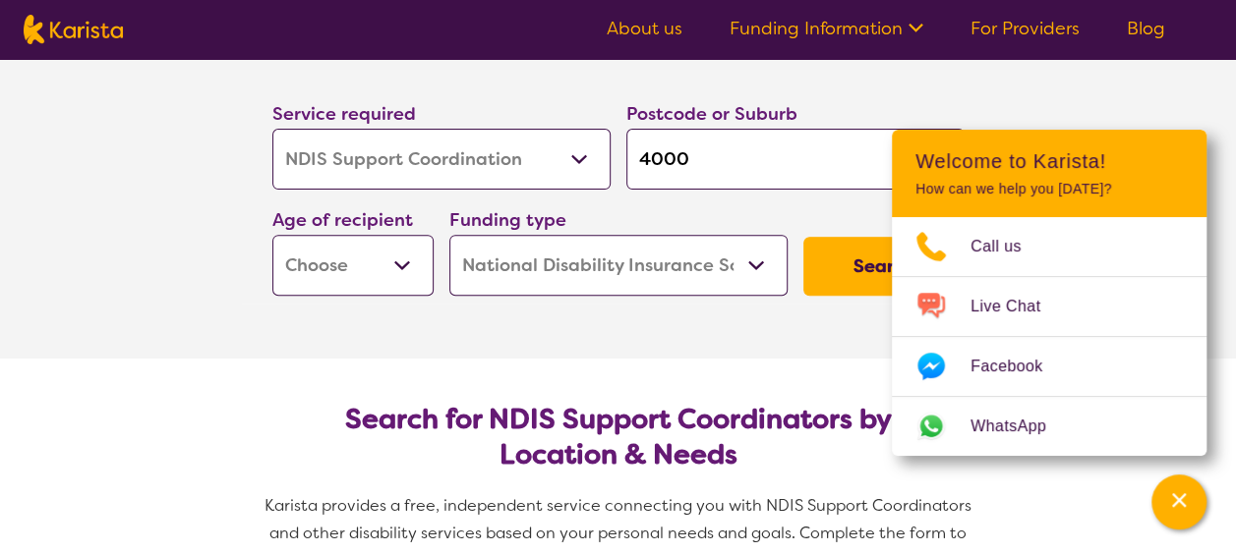  What do you see at coordinates (826, 29) in the screenshot?
I see `a: Funding Information` at bounding box center [826, 29].